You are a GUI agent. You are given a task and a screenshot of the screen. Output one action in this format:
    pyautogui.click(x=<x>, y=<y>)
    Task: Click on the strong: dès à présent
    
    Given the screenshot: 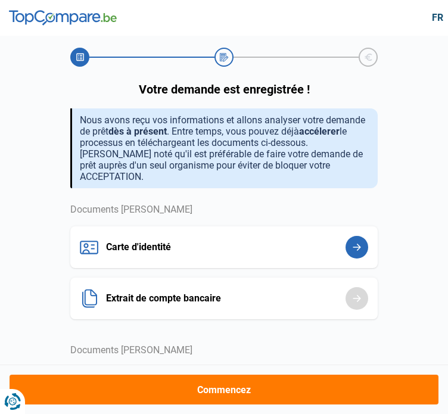 What is the action you would take?
    pyautogui.click(x=138, y=131)
    